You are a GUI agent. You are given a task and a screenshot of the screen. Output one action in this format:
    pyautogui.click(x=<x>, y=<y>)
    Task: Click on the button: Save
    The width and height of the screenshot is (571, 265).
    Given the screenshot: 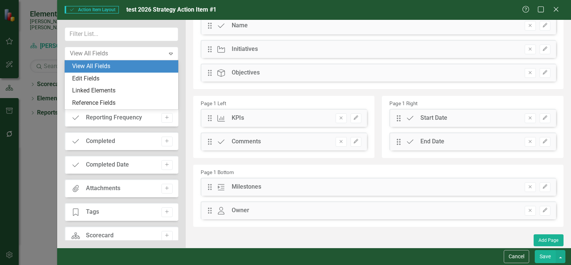 What is the action you would take?
    pyautogui.click(x=545, y=256)
    